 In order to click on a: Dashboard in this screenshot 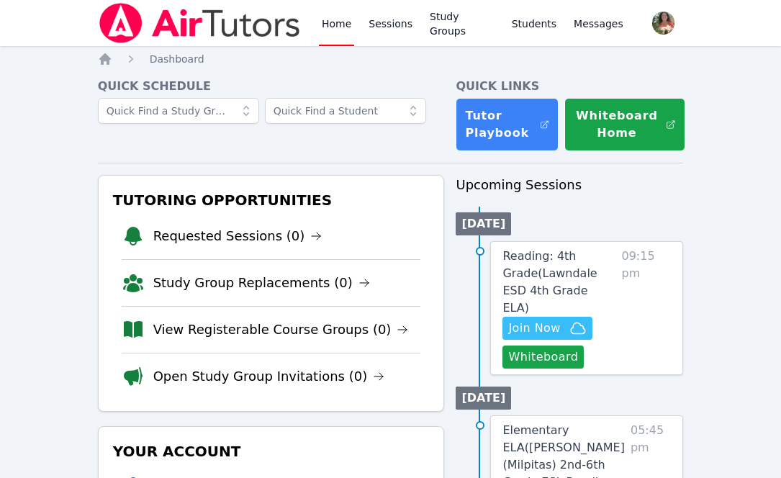, I will do `click(177, 59)`.